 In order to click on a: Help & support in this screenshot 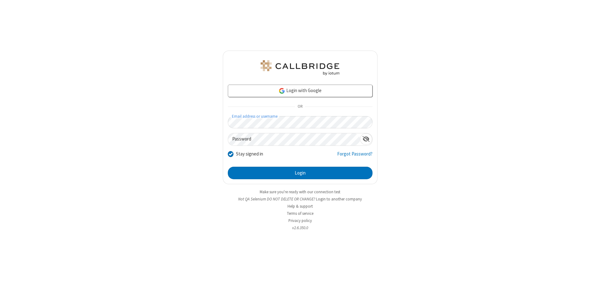, I will do `click(300, 206)`.